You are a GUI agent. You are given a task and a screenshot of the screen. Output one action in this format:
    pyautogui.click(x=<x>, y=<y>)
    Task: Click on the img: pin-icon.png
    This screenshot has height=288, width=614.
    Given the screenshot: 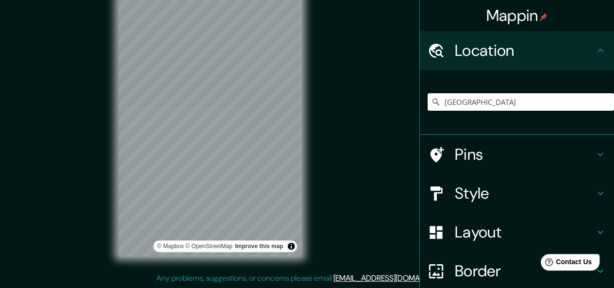 What is the action you would take?
    pyautogui.click(x=544, y=17)
    